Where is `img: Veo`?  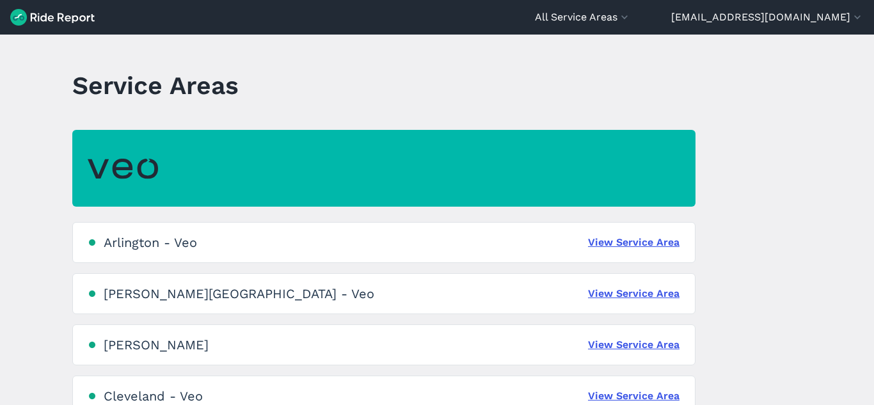
img: Veo is located at coordinates (123, 168).